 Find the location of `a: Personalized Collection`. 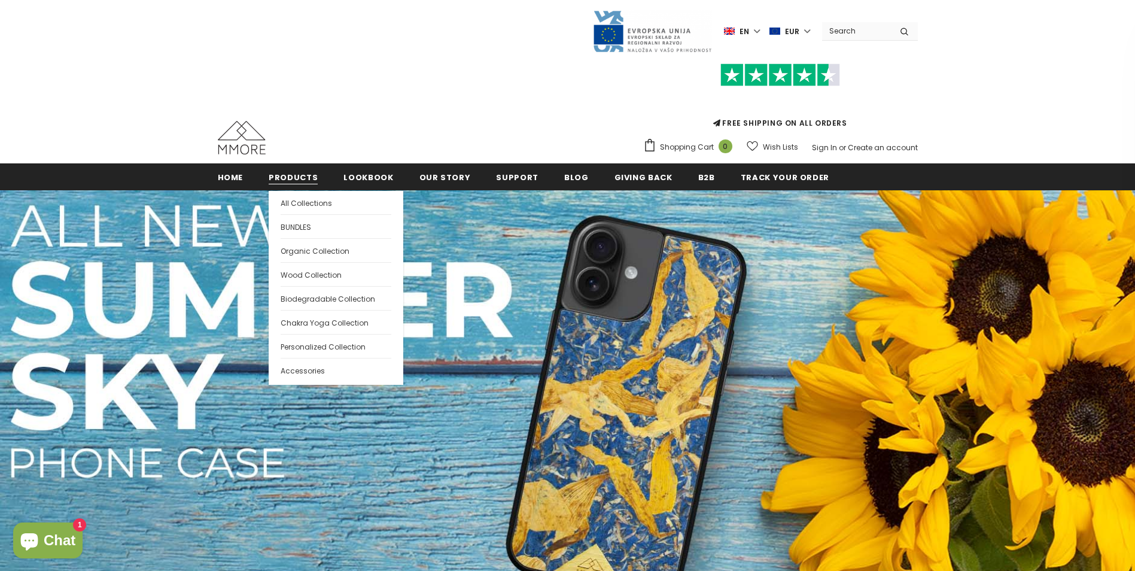

a: Personalized Collection is located at coordinates (336, 346).